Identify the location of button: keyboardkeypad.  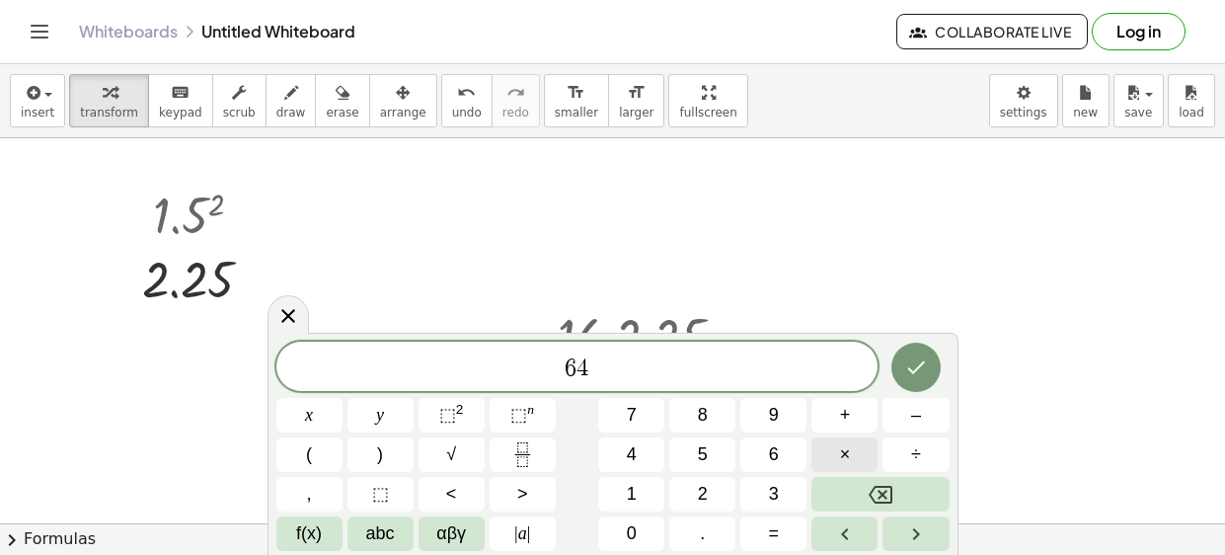
(181, 101).